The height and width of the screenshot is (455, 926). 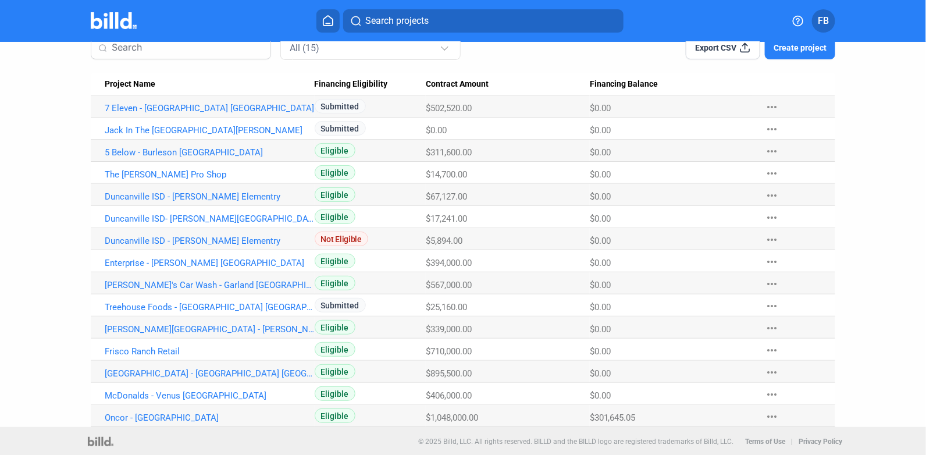 What do you see at coordinates (448, 108) in the screenshot?
I see `span: $502,520.00` at bounding box center [448, 108].